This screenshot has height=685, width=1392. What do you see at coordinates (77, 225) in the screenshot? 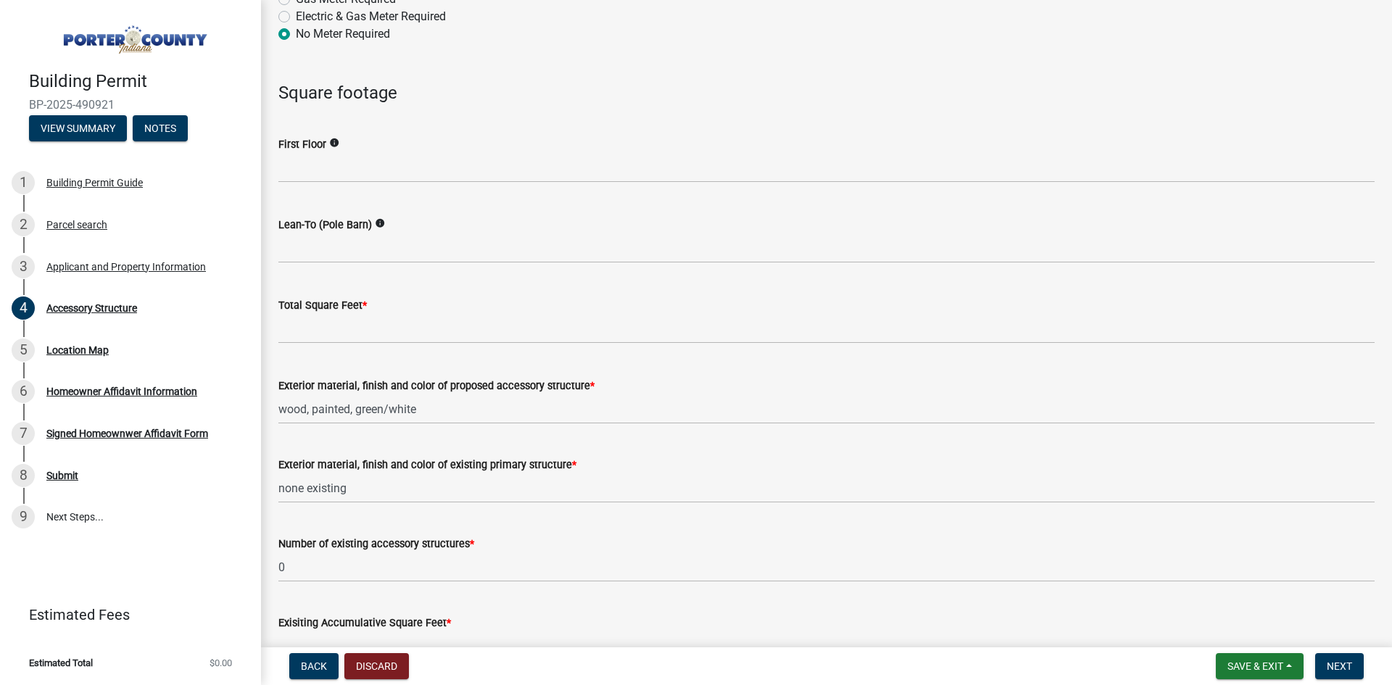
I see `div: Parcel search` at bounding box center [77, 225].